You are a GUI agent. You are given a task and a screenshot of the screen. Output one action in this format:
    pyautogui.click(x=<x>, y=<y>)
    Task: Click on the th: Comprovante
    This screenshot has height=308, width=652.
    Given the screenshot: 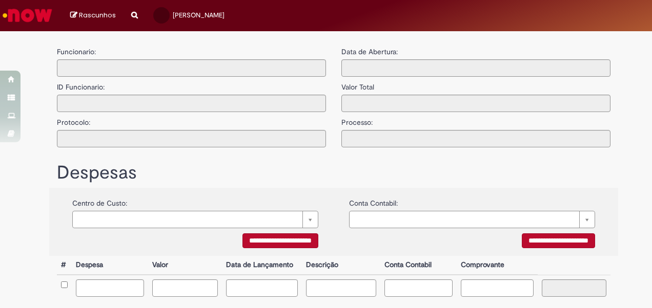 What is the action you would take?
    pyautogui.click(x=497, y=265)
    